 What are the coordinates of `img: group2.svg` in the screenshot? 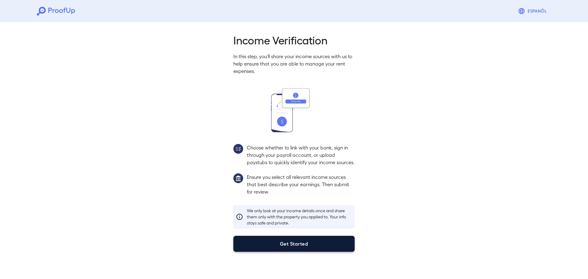 It's located at (238, 149).